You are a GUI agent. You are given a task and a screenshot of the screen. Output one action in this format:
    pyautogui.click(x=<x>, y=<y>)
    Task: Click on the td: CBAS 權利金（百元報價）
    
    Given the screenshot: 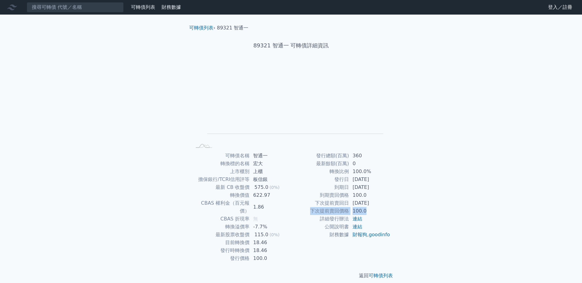 What is the action you would take?
    pyautogui.click(x=220, y=207)
    